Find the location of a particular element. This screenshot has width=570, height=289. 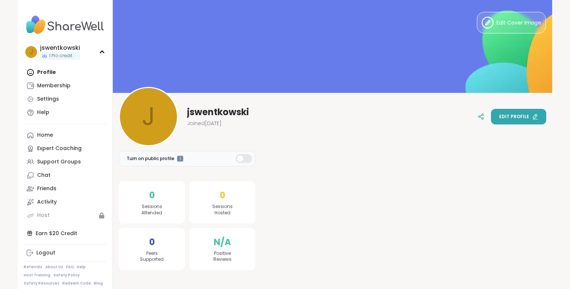

span: Edit Cover Image is located at coordinates (519, 23).